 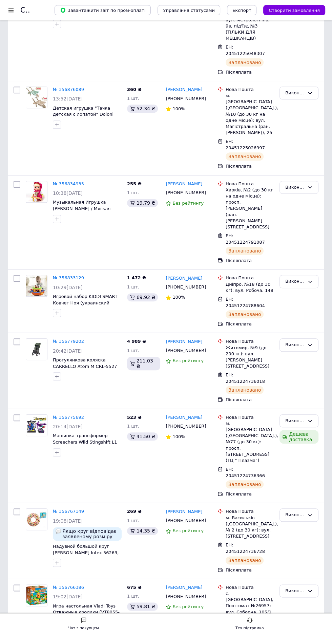 What do you see at coordinates (69, 89) in the screenshot?
I see `a: № 356876089` at bounding box center [69, 89].